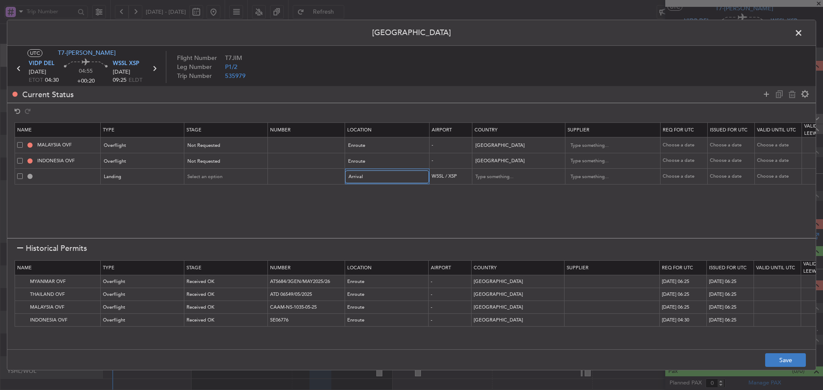  What do you see at coordinates (683, 268) in the screenshot?
I see `th: Req For Utc` at bounding box center [683, 268].